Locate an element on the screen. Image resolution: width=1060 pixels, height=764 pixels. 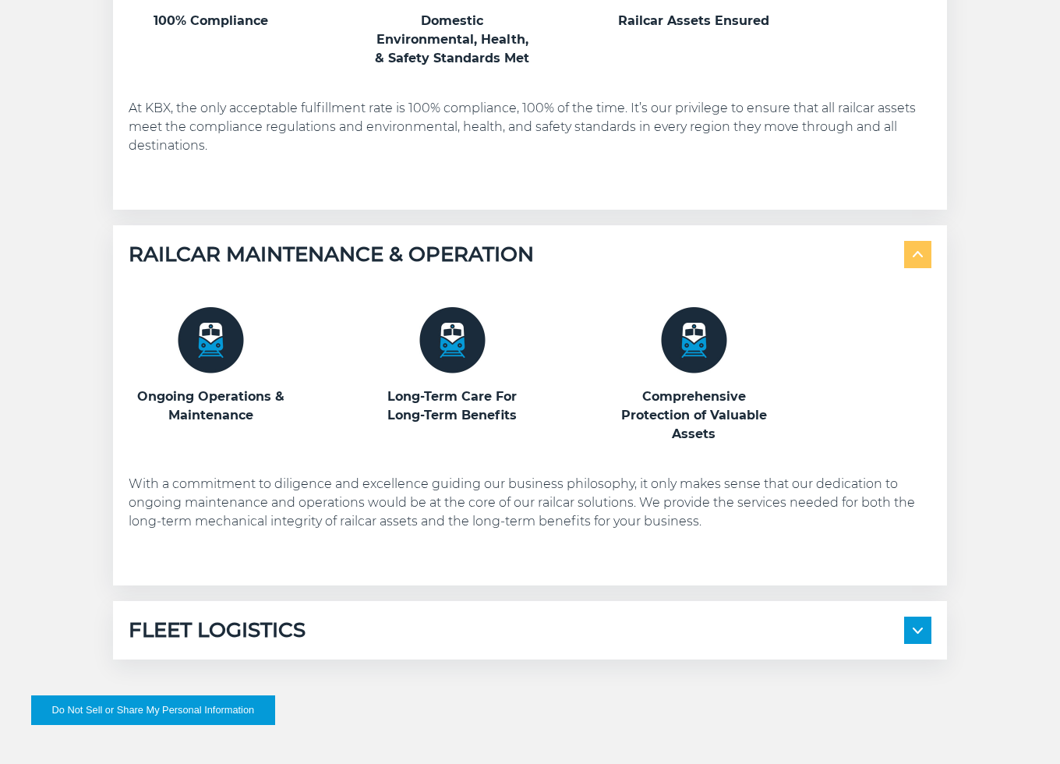
h3: Domestic Environmental, Health, & Safety Standards Met is located at coordinates (452, 40).